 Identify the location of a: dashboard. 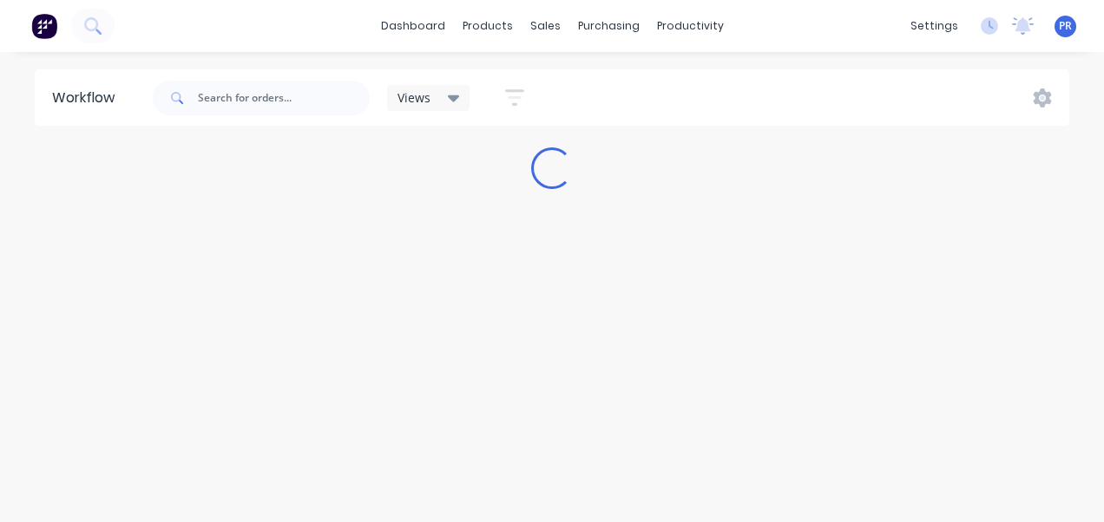
(413, 26).